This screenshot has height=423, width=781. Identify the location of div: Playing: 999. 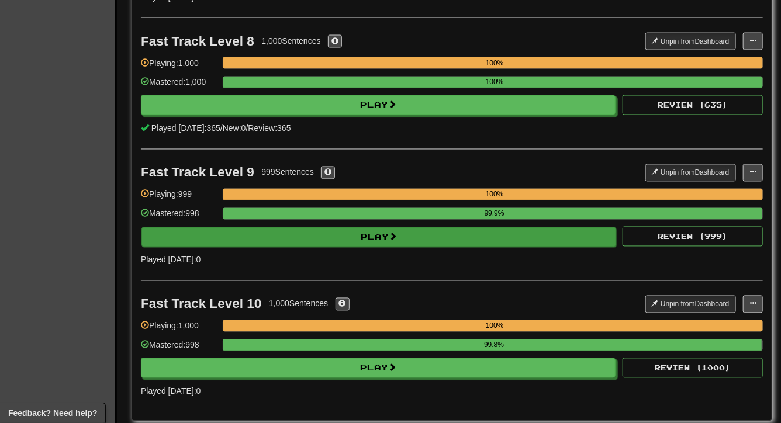
(179, 198).